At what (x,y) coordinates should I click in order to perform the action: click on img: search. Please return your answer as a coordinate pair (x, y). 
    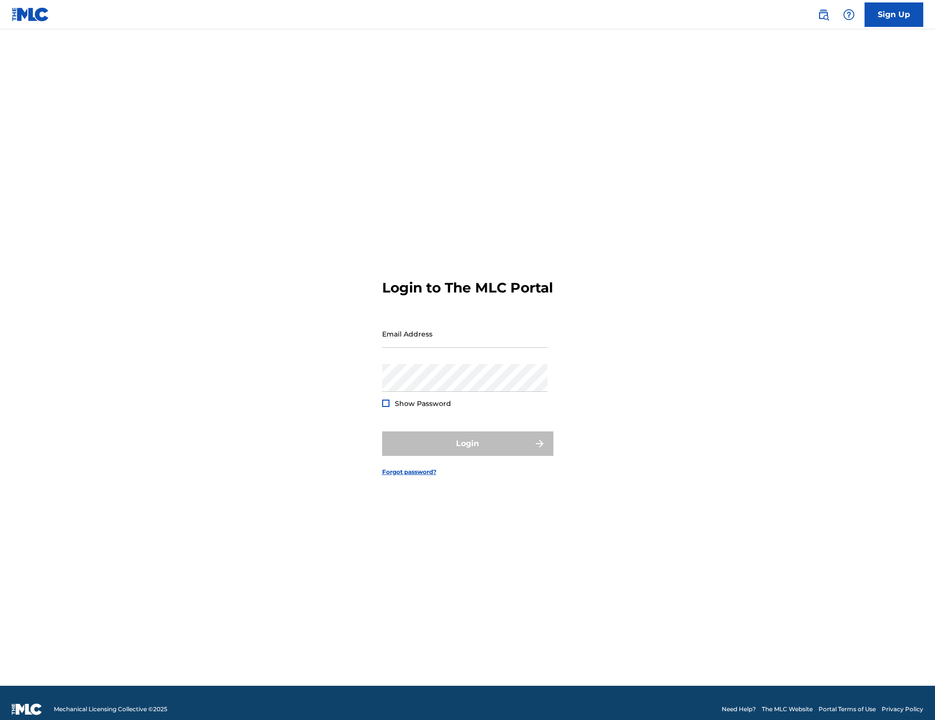
    Looking at the image, I should click on (823, 15).